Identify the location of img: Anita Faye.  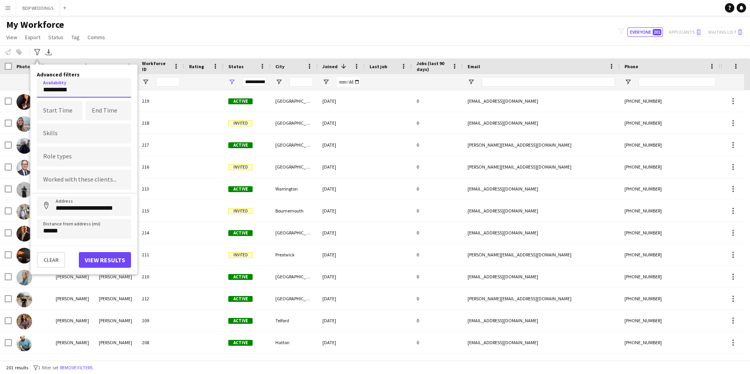
(24, 102).